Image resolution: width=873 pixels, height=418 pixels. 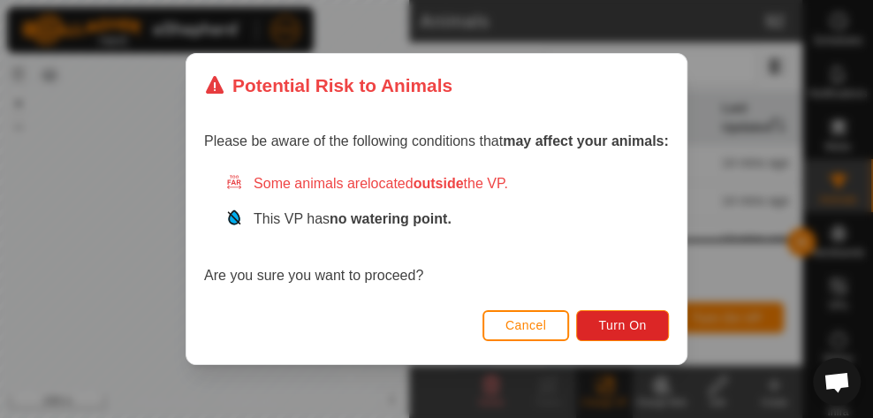 What do you see at coordinates (436, 140) in the screenshot?
I see `span: Please be aware of the following conditions that` at bounding box center [436, 140].